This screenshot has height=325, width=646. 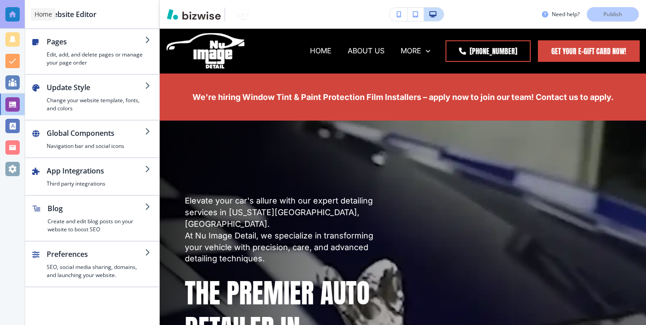 I want to click on h3: Need help?, so click(x=565, y=14).